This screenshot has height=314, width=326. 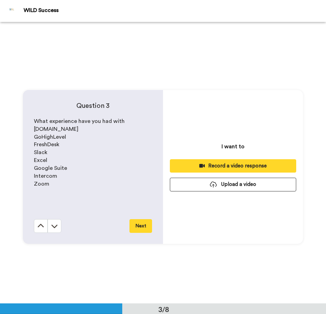 I want to click on span: FreshDesk, so click(x=47, y=145).